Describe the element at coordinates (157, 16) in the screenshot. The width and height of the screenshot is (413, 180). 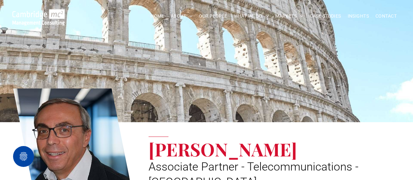
I see `a: HOME` at that location.